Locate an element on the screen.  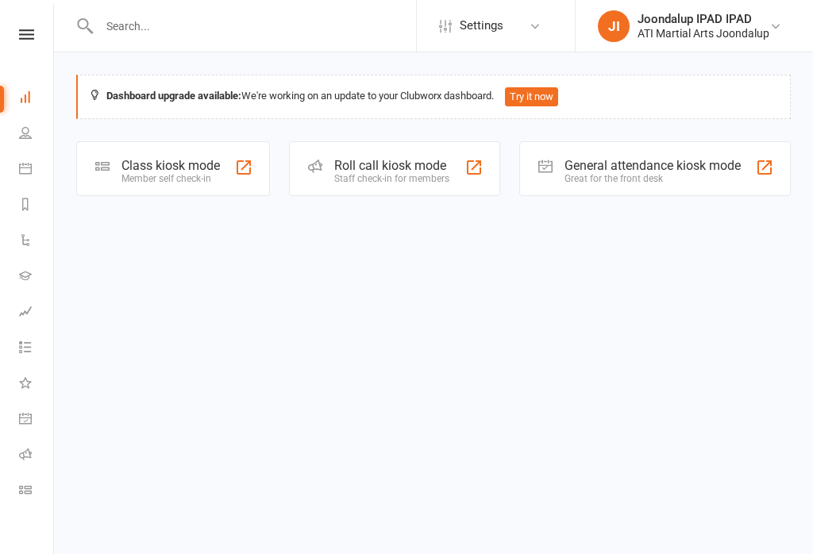
a: Reports is located at coordinates (37, 206).